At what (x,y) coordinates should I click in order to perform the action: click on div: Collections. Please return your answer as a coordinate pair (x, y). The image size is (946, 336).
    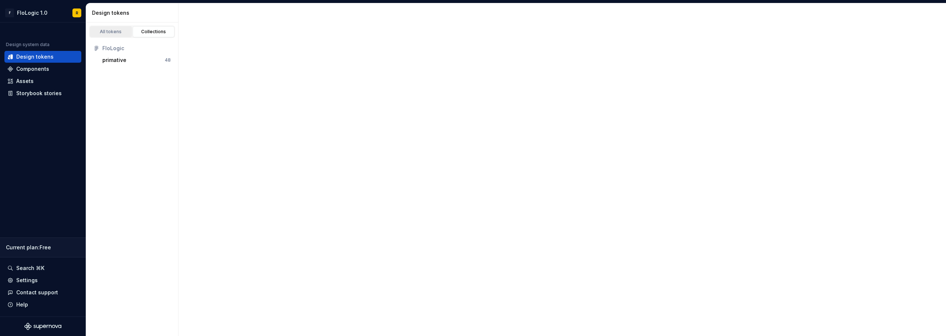
    Looking at the image, I should click on (154, 32).